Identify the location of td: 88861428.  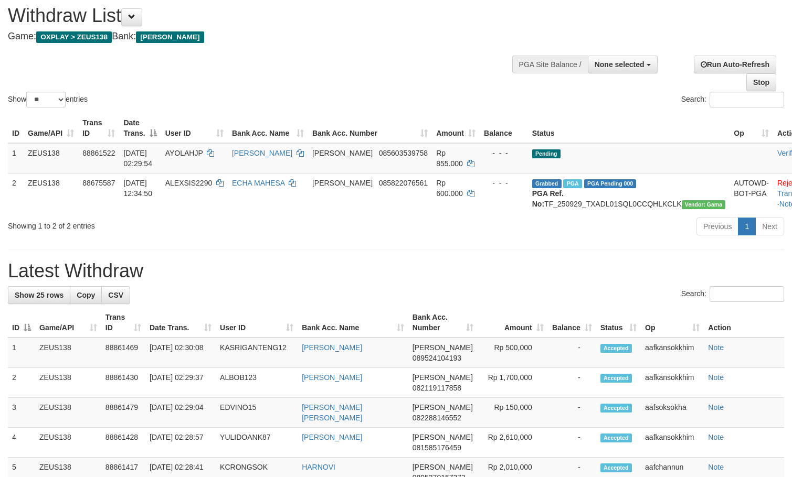
(123, 443).